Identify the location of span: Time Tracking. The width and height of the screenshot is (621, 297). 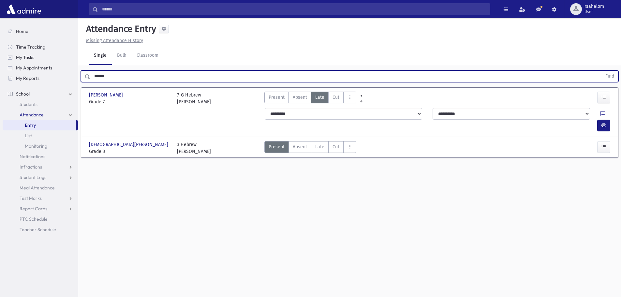
(31, 47).